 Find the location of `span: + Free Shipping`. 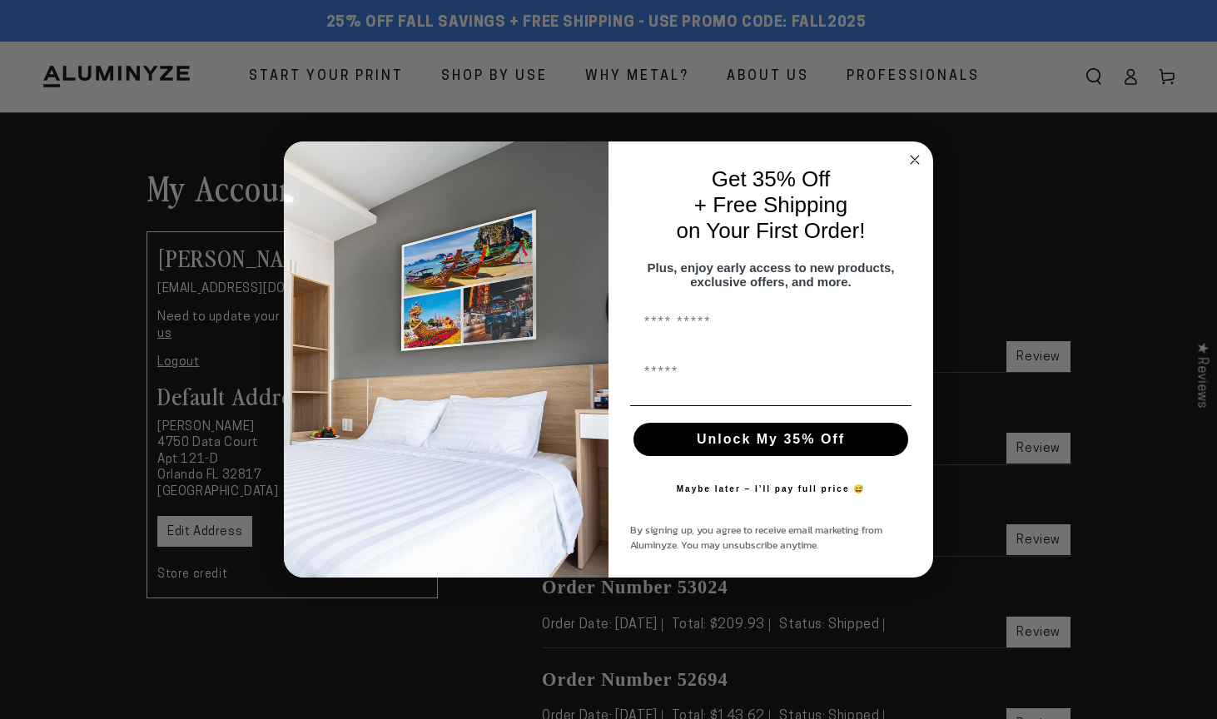

span: + Free Shipping is located at coordinates (771, 205).